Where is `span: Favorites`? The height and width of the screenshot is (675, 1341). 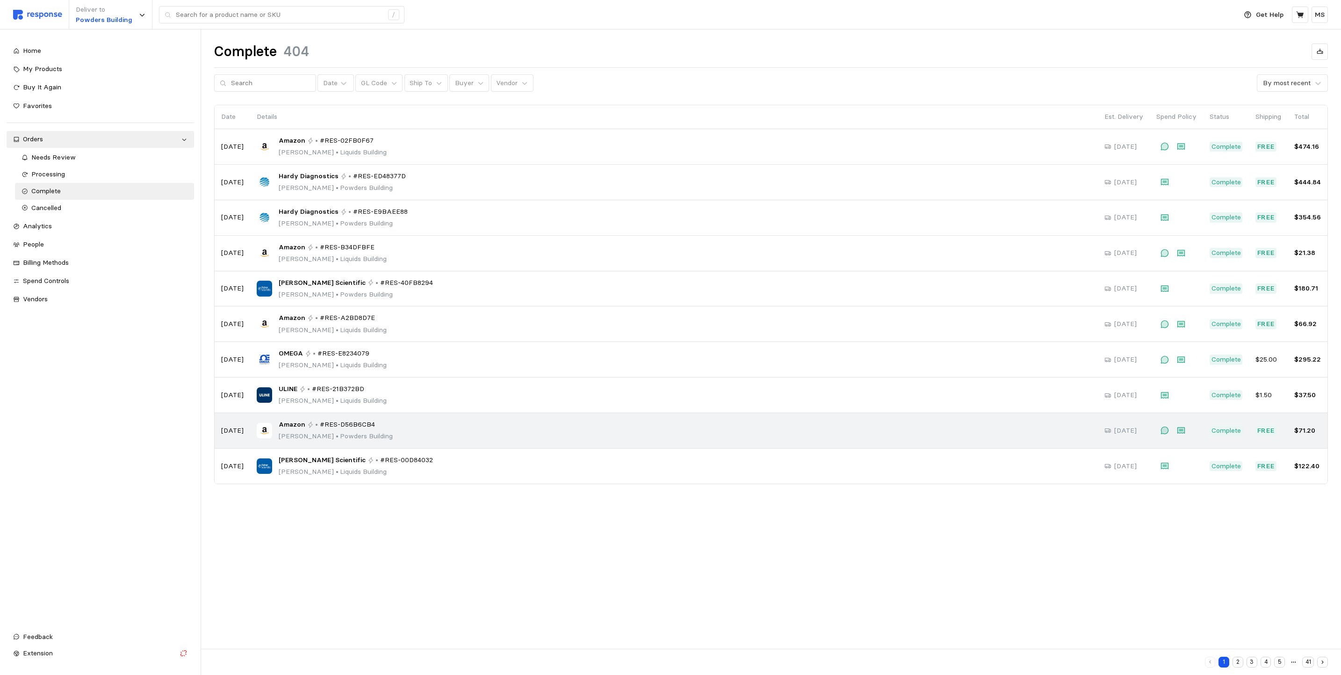
span: Favorites is located at coordinates (37, 106).